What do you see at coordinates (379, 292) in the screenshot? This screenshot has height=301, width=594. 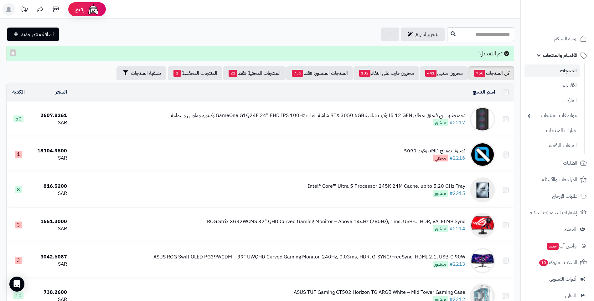 I see `div: ASUS TUF Gaming GT502 Horizon TG ARGB White – Mid Tower Gaming Case` at bounding box center [379, 292].